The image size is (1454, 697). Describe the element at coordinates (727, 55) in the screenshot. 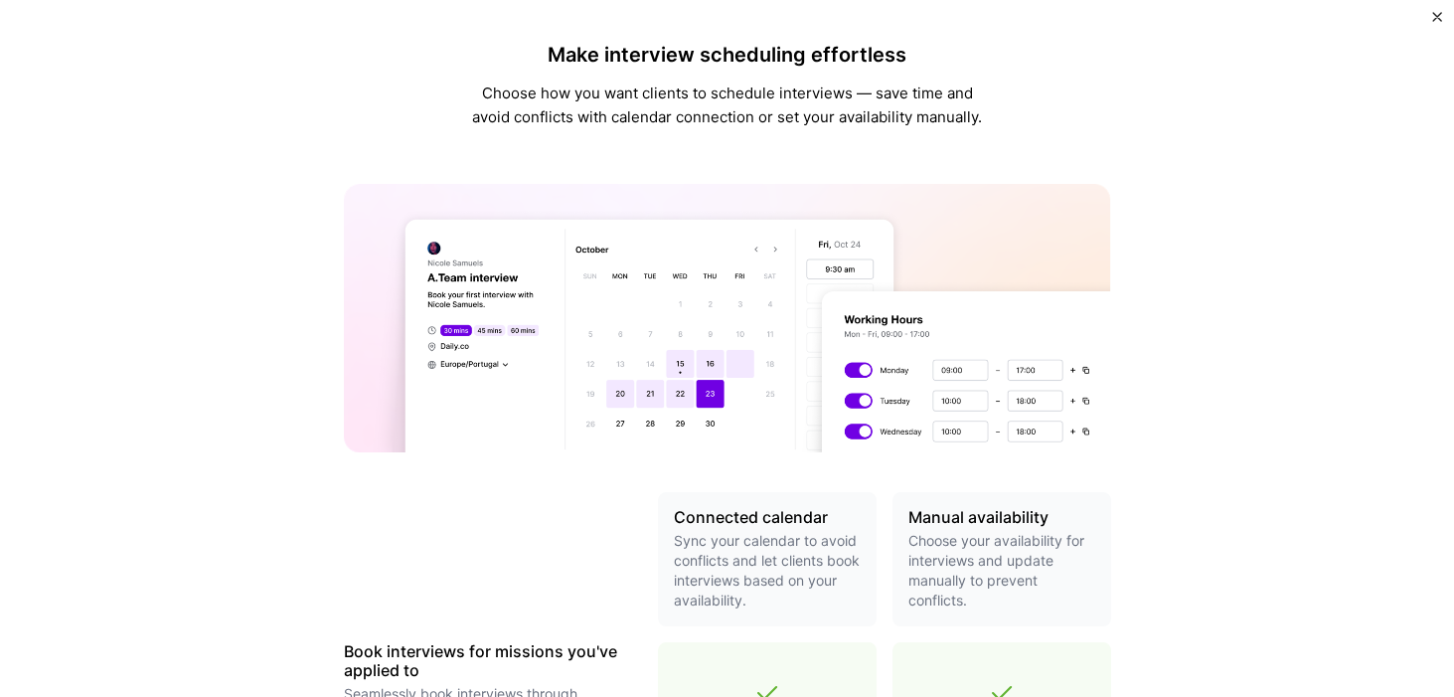

I see `h4: Make interview scheduling effortless` at that location.